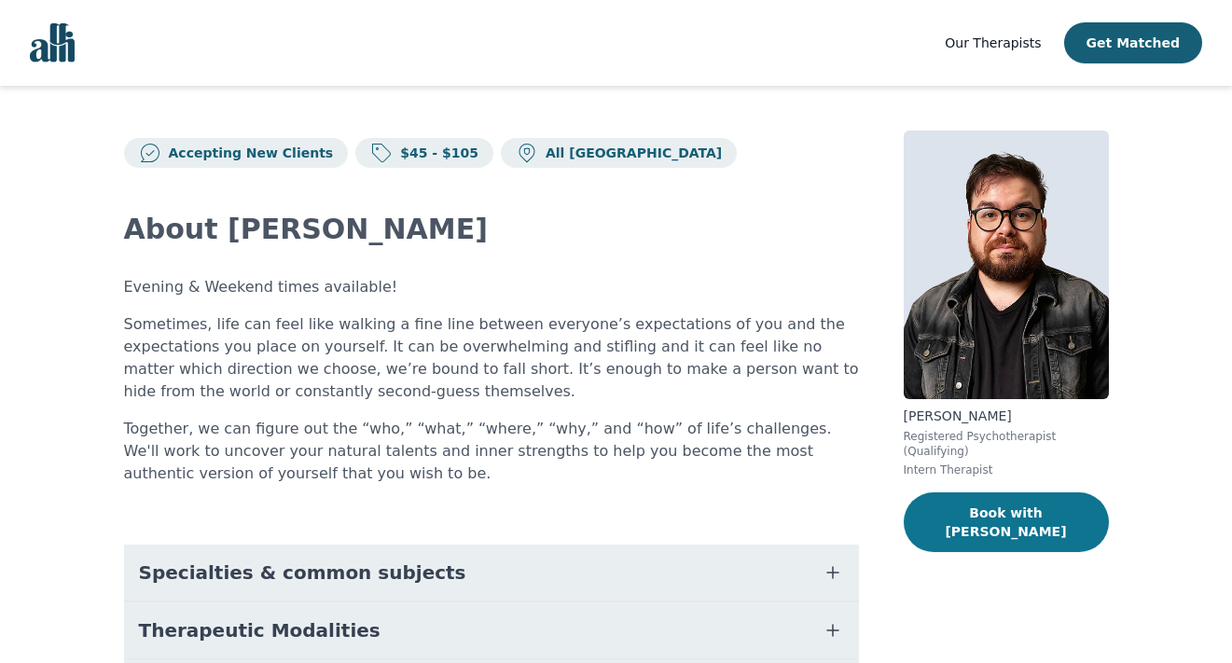 Image resolution: width=1232 pixels, height=663 pixels. I want to click on img: alli logo, so click(52, 43).